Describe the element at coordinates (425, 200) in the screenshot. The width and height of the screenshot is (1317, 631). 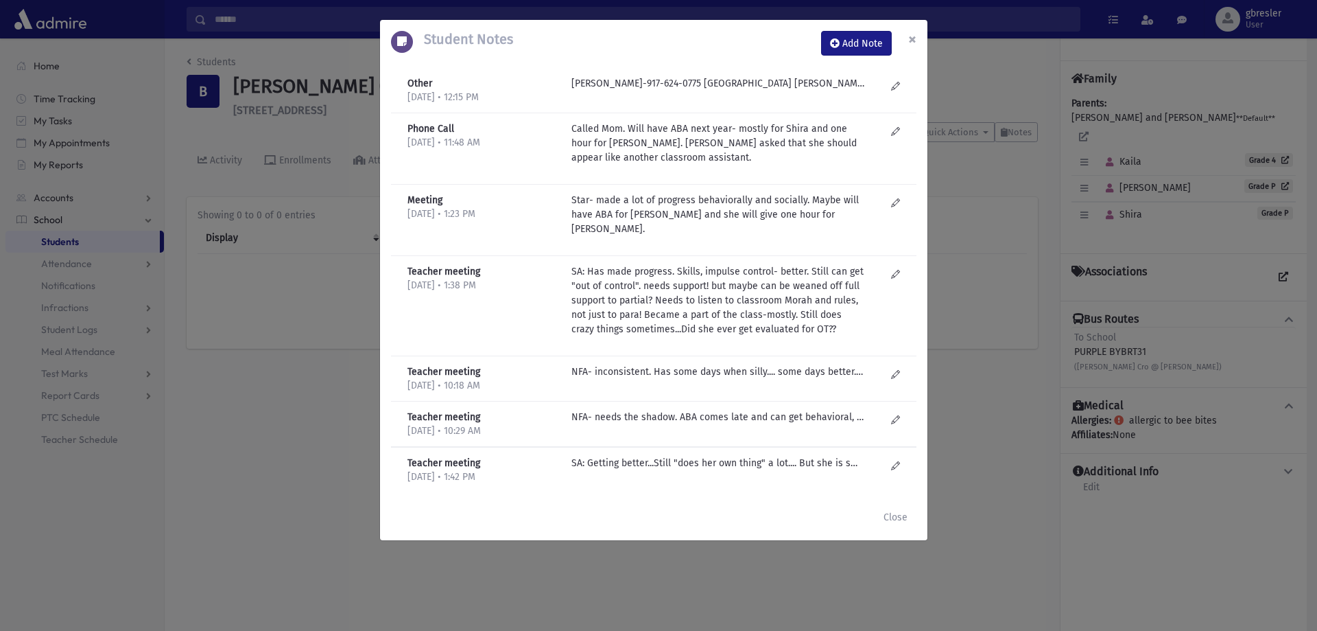
I see `b: Meeting` at that location.